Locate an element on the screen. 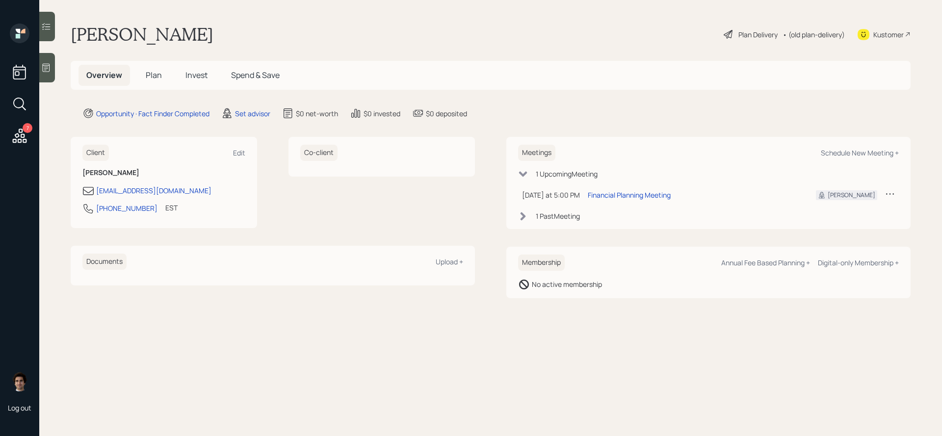 The image size is (942, 436). div: Digital-only Membership + is located at coordinates (859, 263).